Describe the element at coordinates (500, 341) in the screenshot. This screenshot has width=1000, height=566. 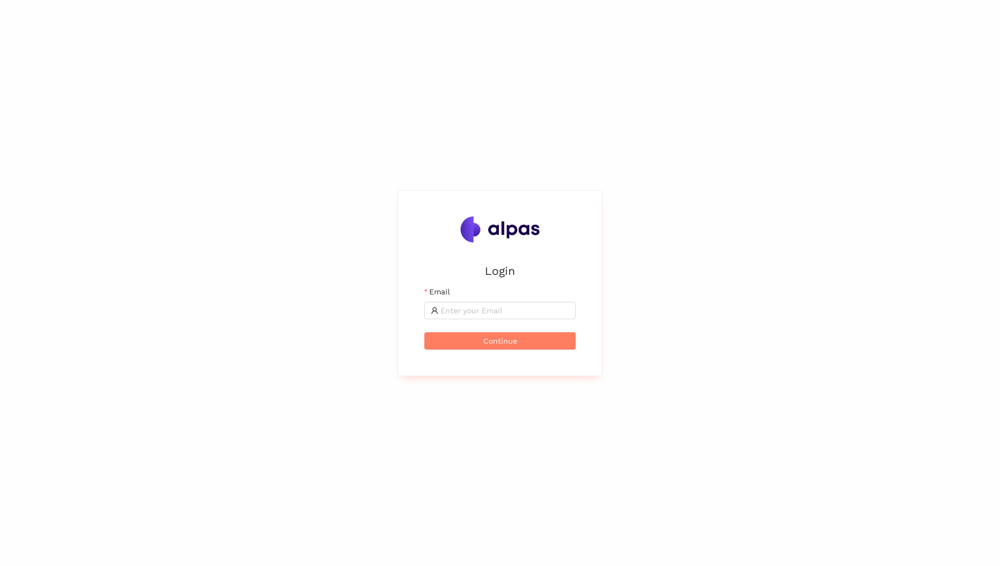
I see `span: Continue` at that location.